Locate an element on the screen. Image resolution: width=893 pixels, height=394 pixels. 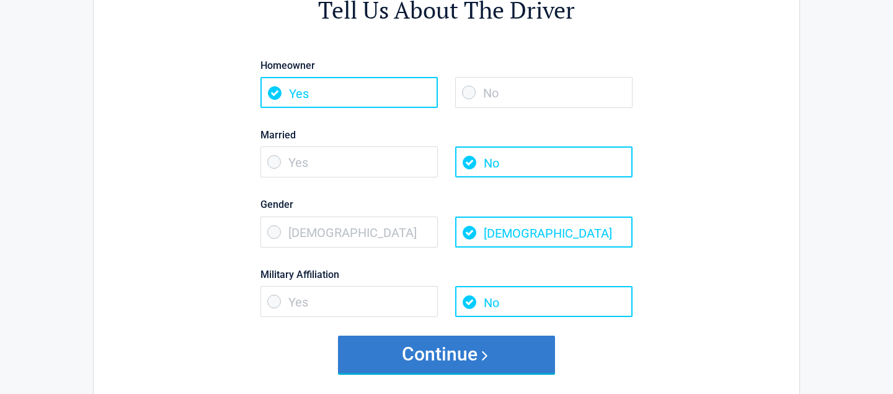
label: Military Affiliation is located at coordinates (446, 274).